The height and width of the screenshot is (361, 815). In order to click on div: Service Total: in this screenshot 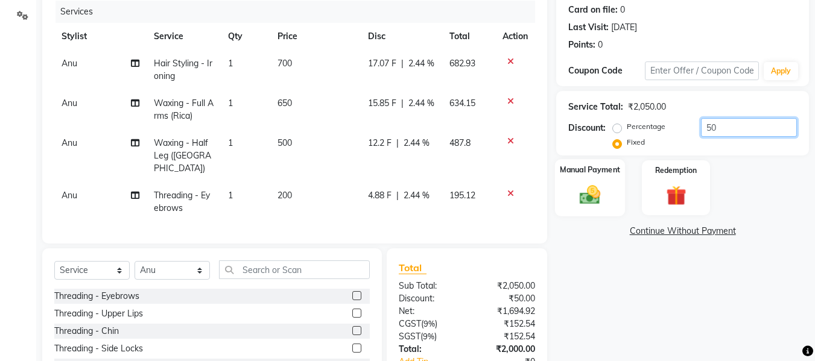, I will do `click(595, 107)`.